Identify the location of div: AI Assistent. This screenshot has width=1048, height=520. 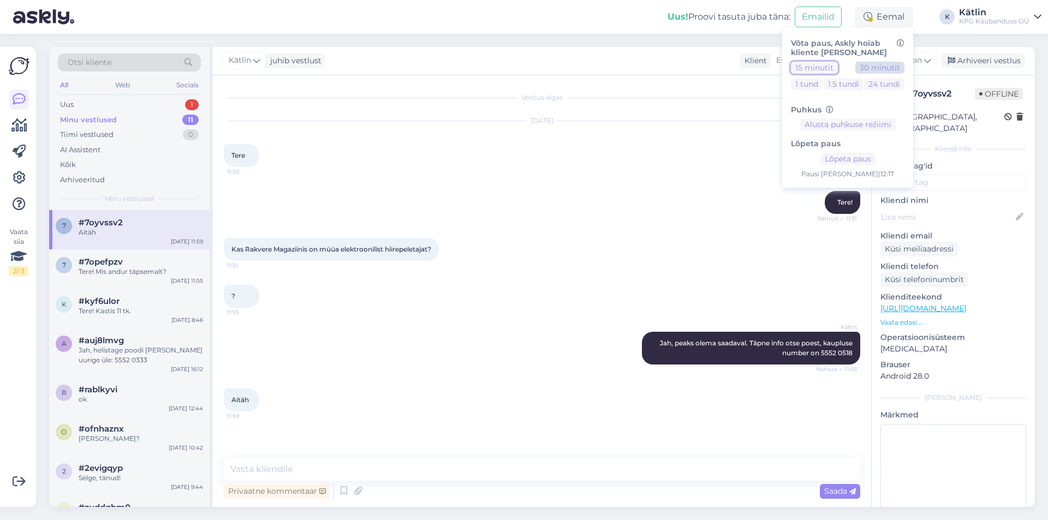
(80, 150).